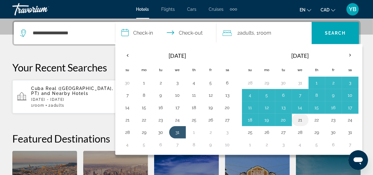 The image size is (373, 175). Describe the element at coordinates (265, 33) in the screenshot. I see `span: Room` at that location.